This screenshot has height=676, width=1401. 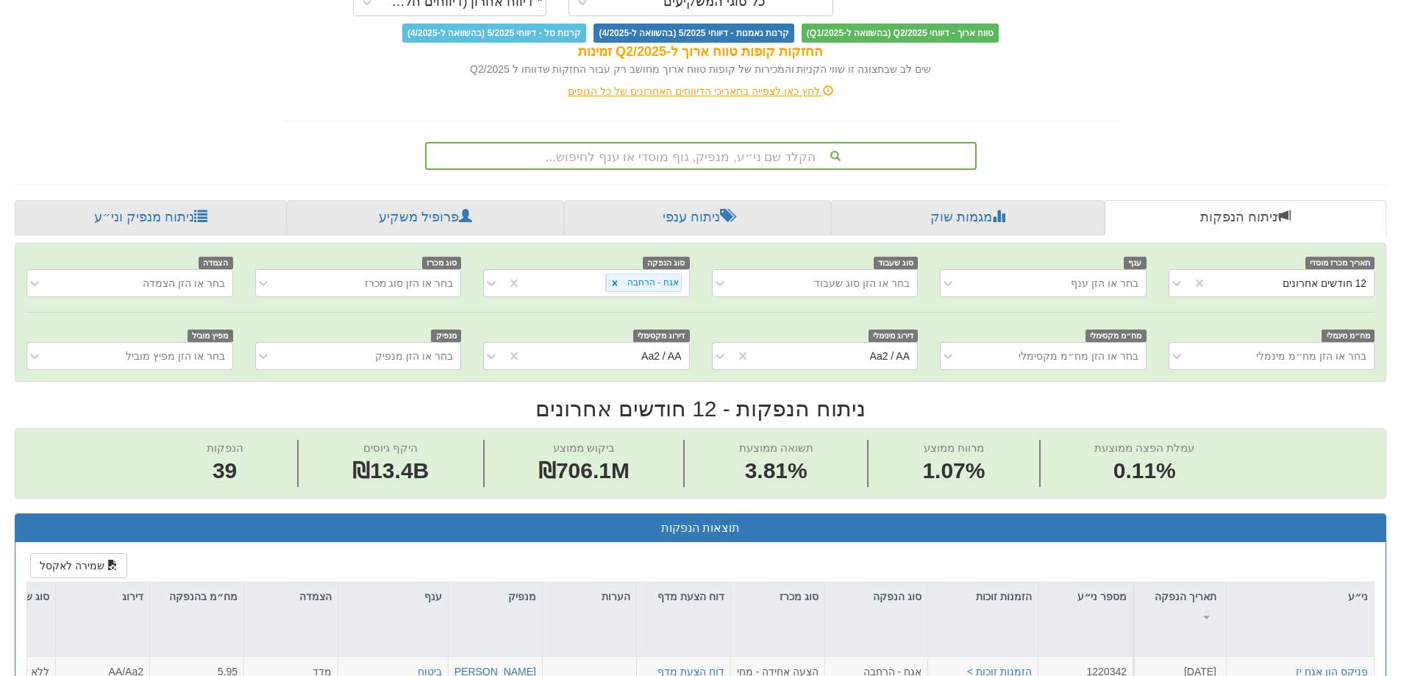 I want to click on span: מח״מ מינמלי, so click(x=1348, y=335).